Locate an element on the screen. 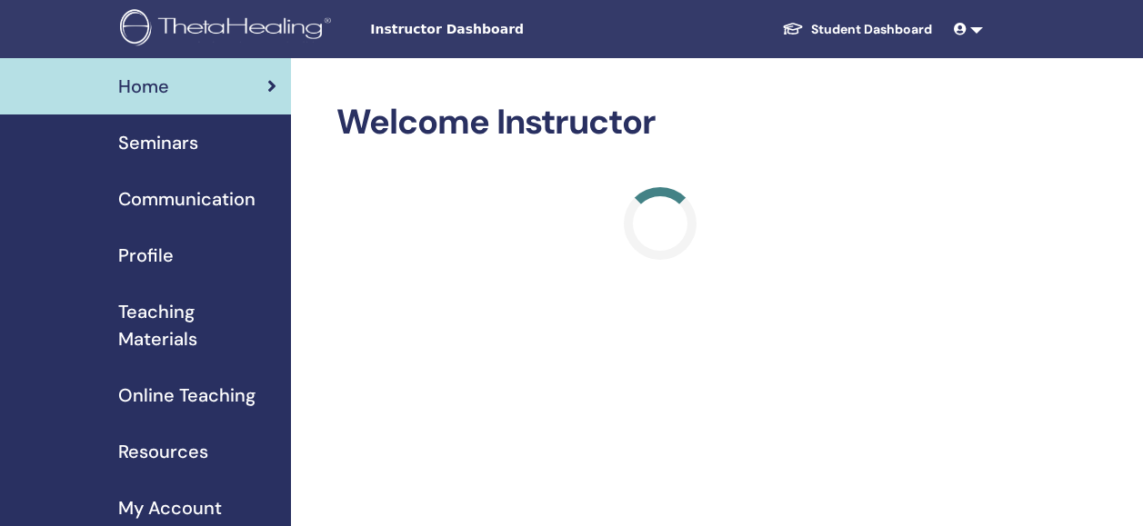  span: Online Teaching is located at coordinates (186, 396).